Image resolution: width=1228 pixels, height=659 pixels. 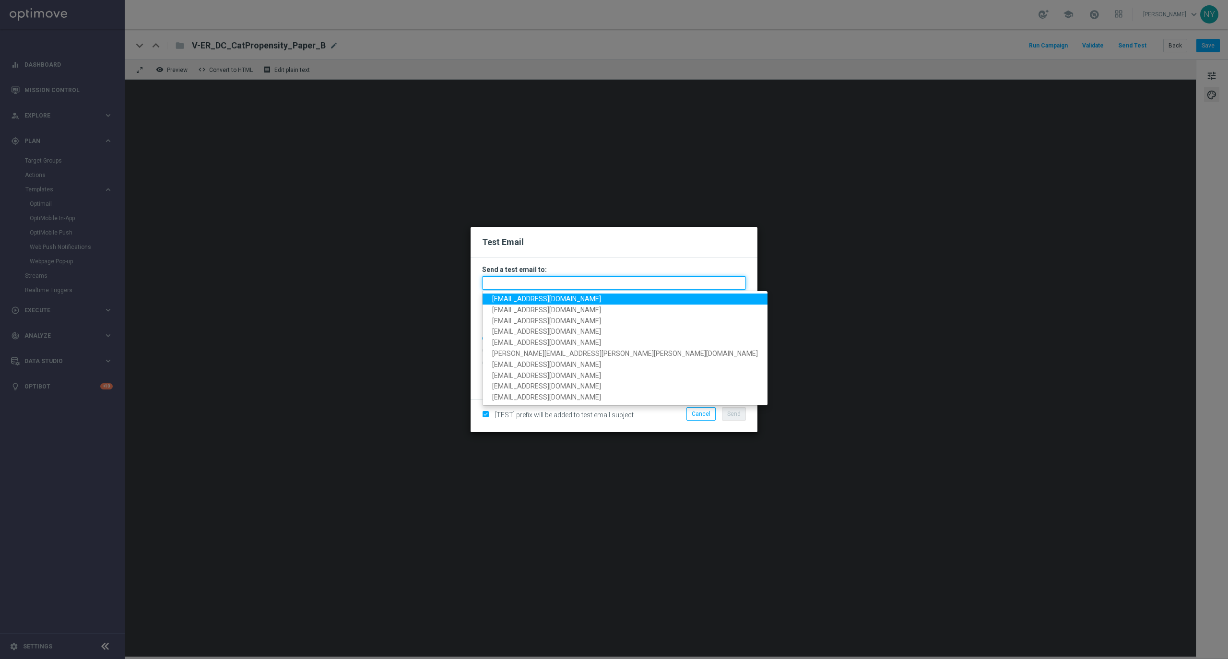 What do you see at coordinates (734, 414) in the screenshot?
I see `span: Send` at bounding box center [734, 414].